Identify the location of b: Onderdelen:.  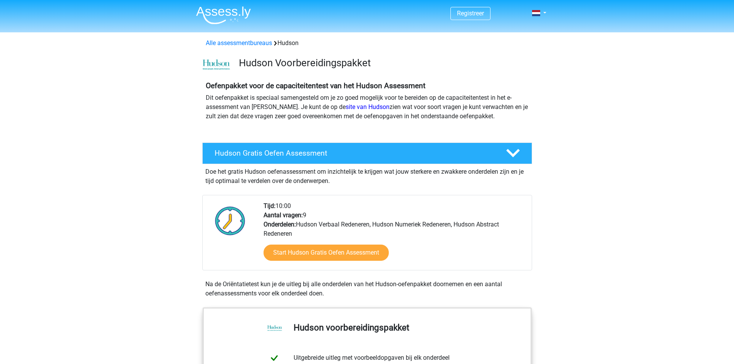
(280, 224).